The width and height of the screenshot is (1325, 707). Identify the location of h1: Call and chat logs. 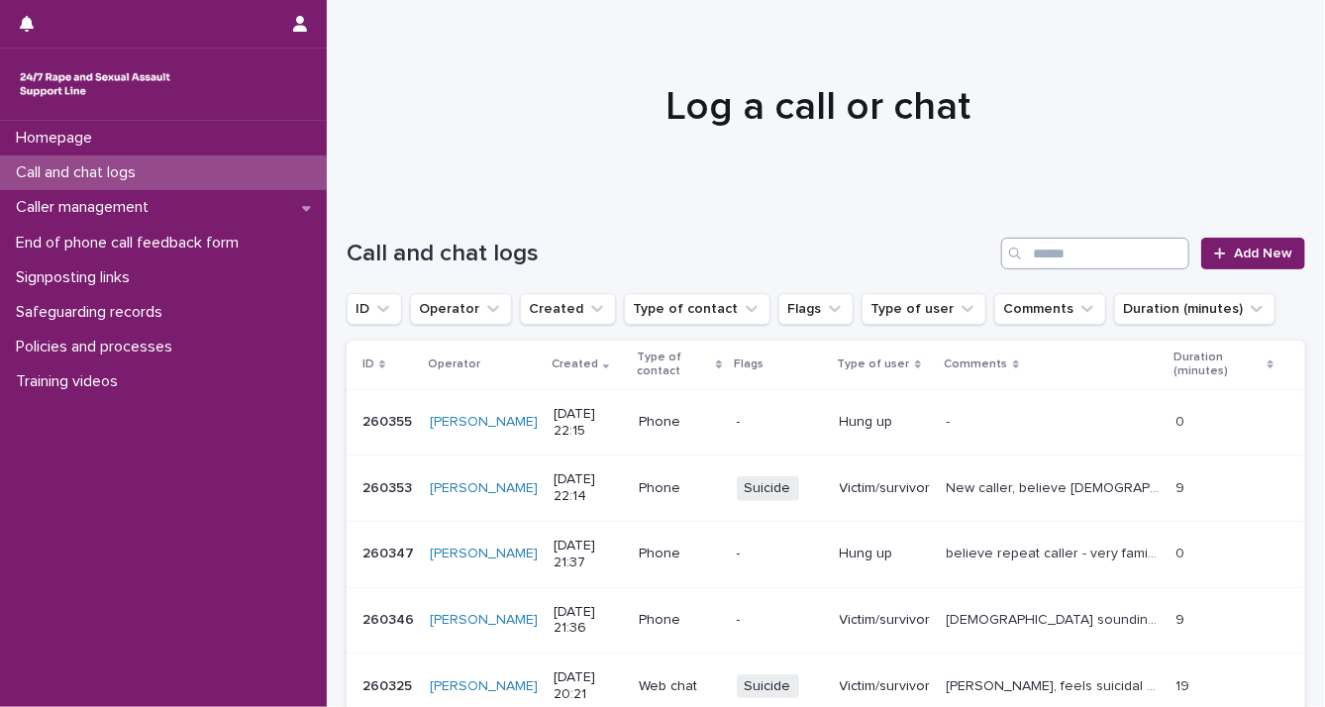
(669, 253).